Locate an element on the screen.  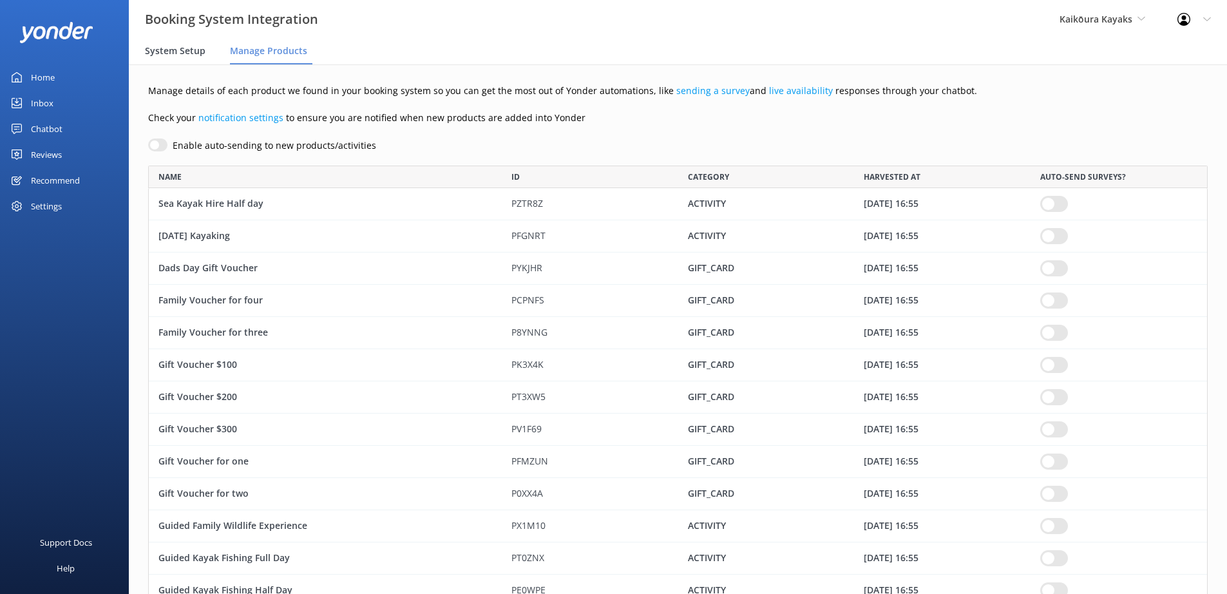
img: yonder-white-logo.png is located at coordinates (56, 32).